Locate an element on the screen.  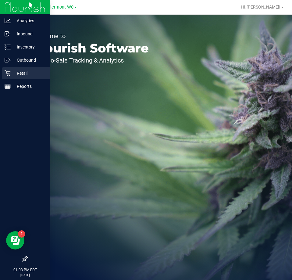
p: Retail is located at coordinates (29, 73).